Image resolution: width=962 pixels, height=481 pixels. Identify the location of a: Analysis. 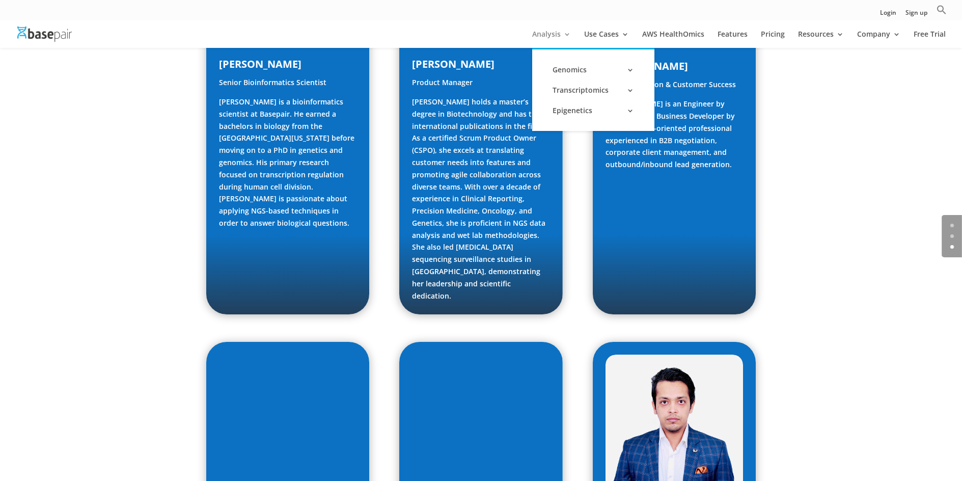
(552, 39).